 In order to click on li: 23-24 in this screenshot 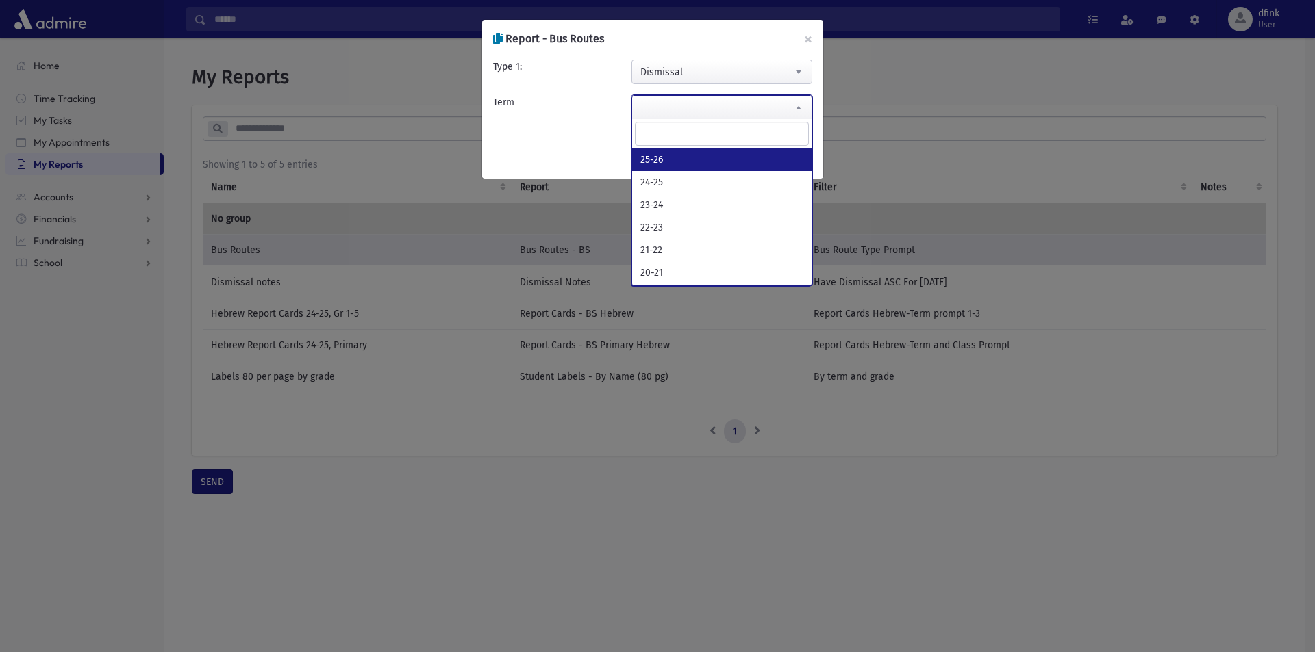, I will do `click(722, 205)`.